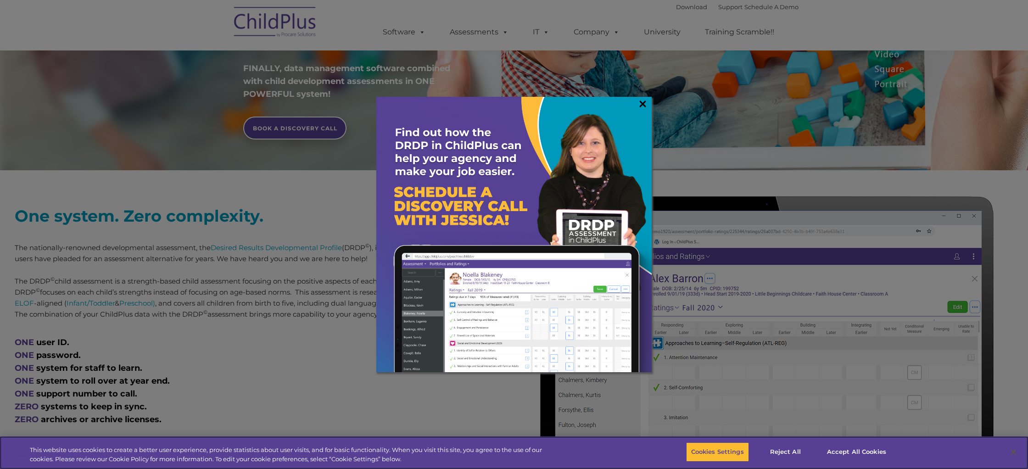 The image size is (1028, 469). What do you see at coordinates (297, 454) in the screenshot?
I see `div: This website uses cookies to create a better user experience, provide statistics about user visit...` at bounding box center [297, 454].